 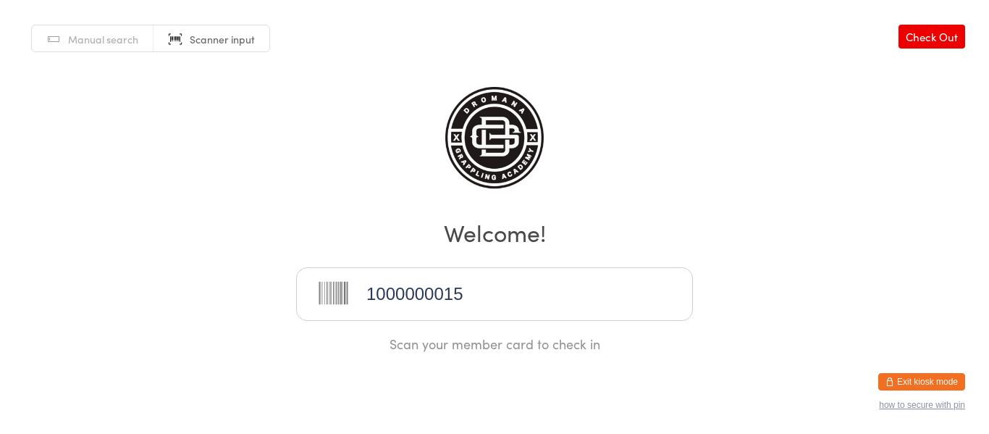 What do you see at coordinates (222, 39) in the screenshot?
I see `span: Scanner input` at bounding box center [222, 39].